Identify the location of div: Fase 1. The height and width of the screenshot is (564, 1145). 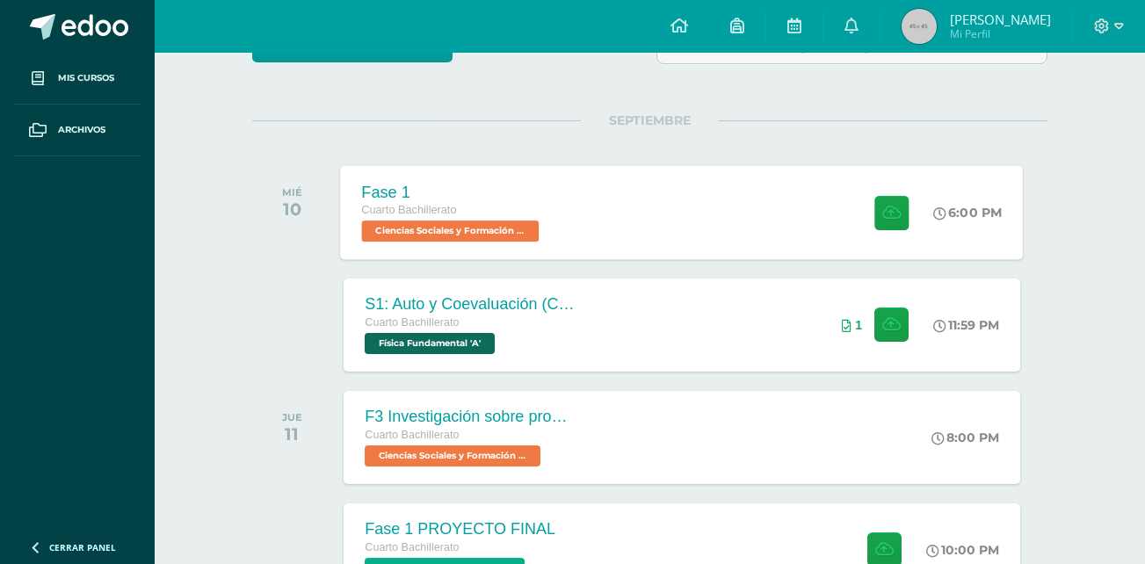
(453, 192).